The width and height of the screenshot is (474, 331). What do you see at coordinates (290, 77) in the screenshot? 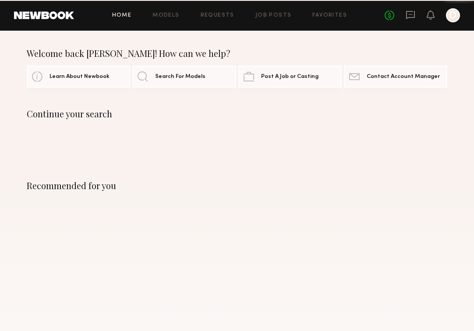
I see `a: Post A Job or Casting` at bounding box center [290, 77].